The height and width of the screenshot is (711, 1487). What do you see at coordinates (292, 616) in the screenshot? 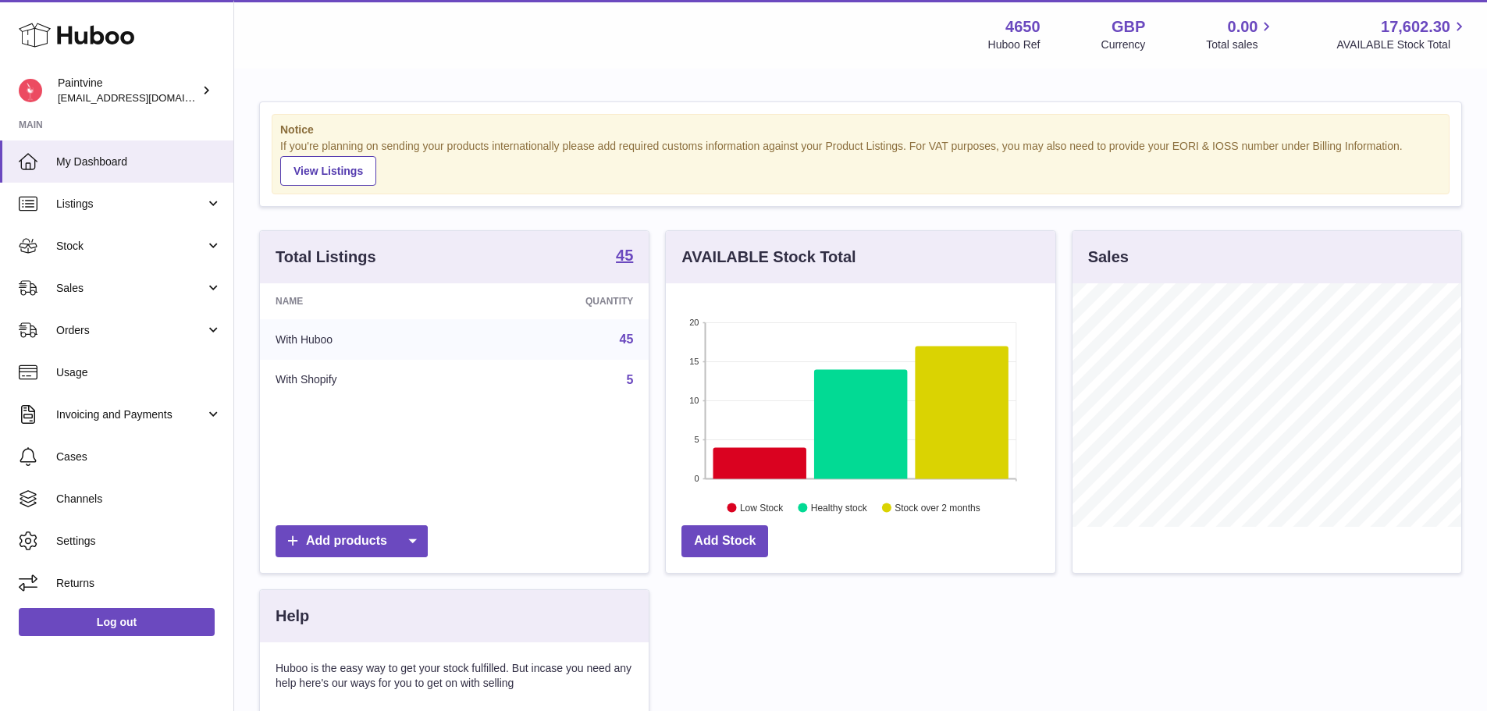
I see `h3: Help` at bounding box center [292, 616].